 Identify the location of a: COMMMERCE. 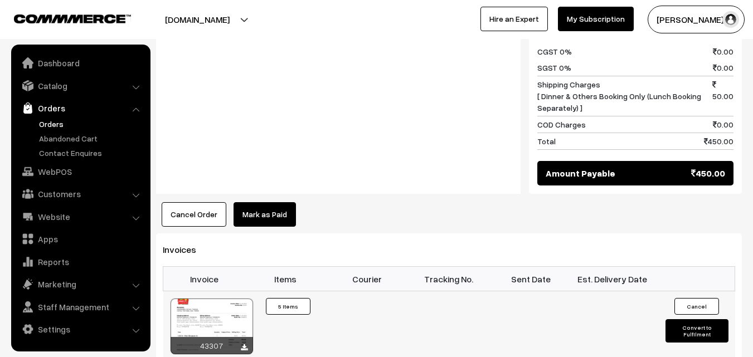
(62, 18).